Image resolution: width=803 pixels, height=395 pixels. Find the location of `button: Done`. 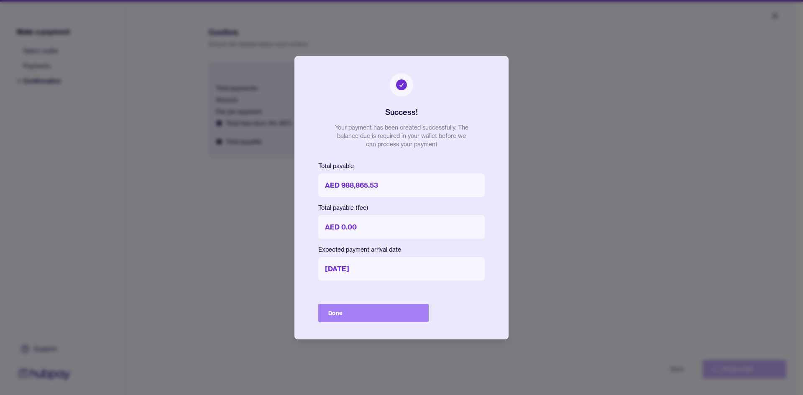

button: Done is located at coordinates (373, 313).